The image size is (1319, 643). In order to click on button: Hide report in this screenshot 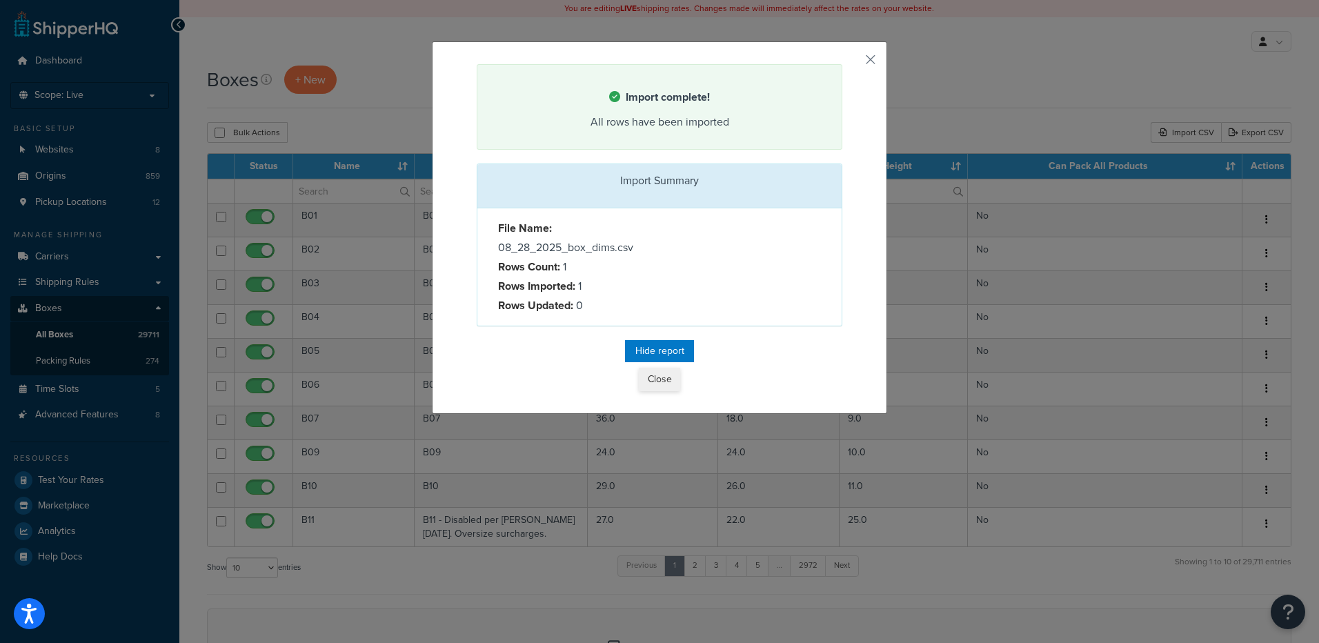, I will do `click(660, 351)`.